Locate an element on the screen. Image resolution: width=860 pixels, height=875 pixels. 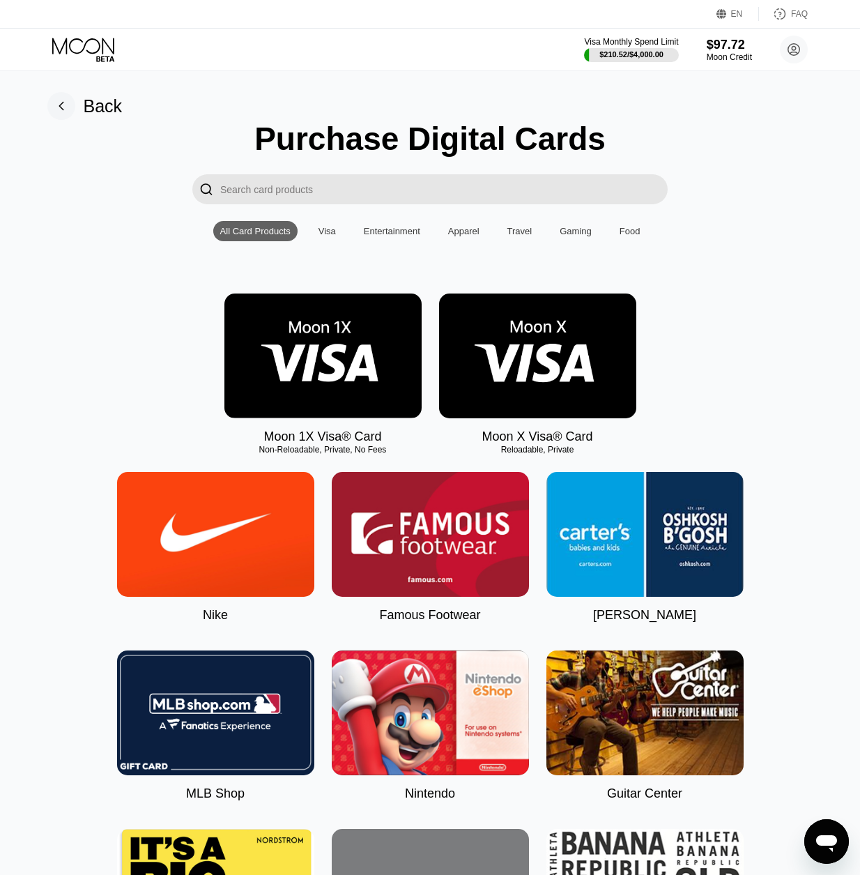
div: Nike is located at coordinates (215, 615).